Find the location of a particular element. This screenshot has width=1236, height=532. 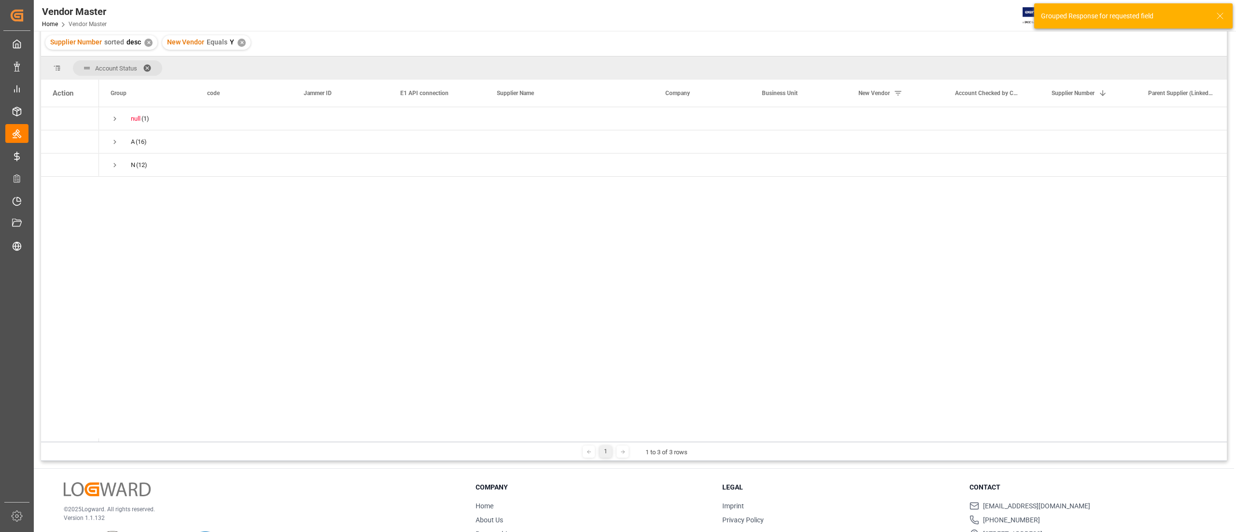

span: Supplier Name is located at coordinates (515, 93).